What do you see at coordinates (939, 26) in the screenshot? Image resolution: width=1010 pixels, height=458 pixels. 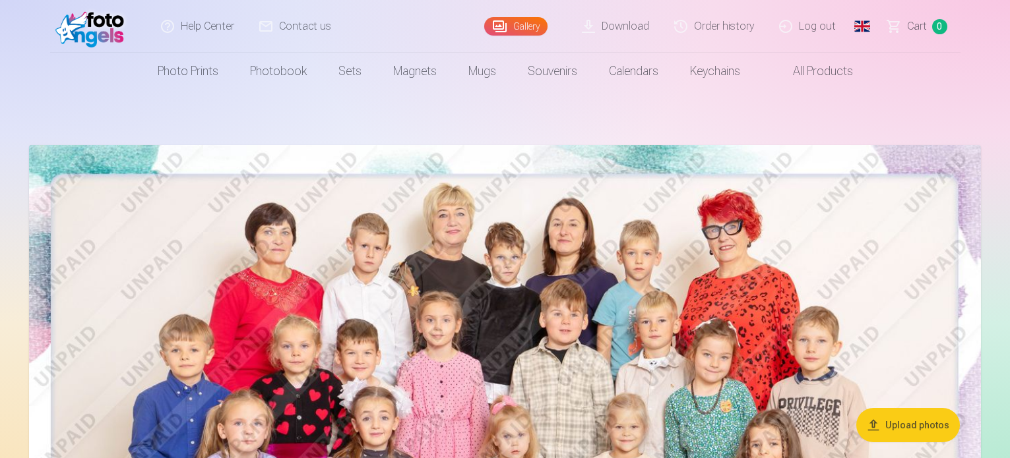 I see `span: 0` at bounding box center [939, 26].